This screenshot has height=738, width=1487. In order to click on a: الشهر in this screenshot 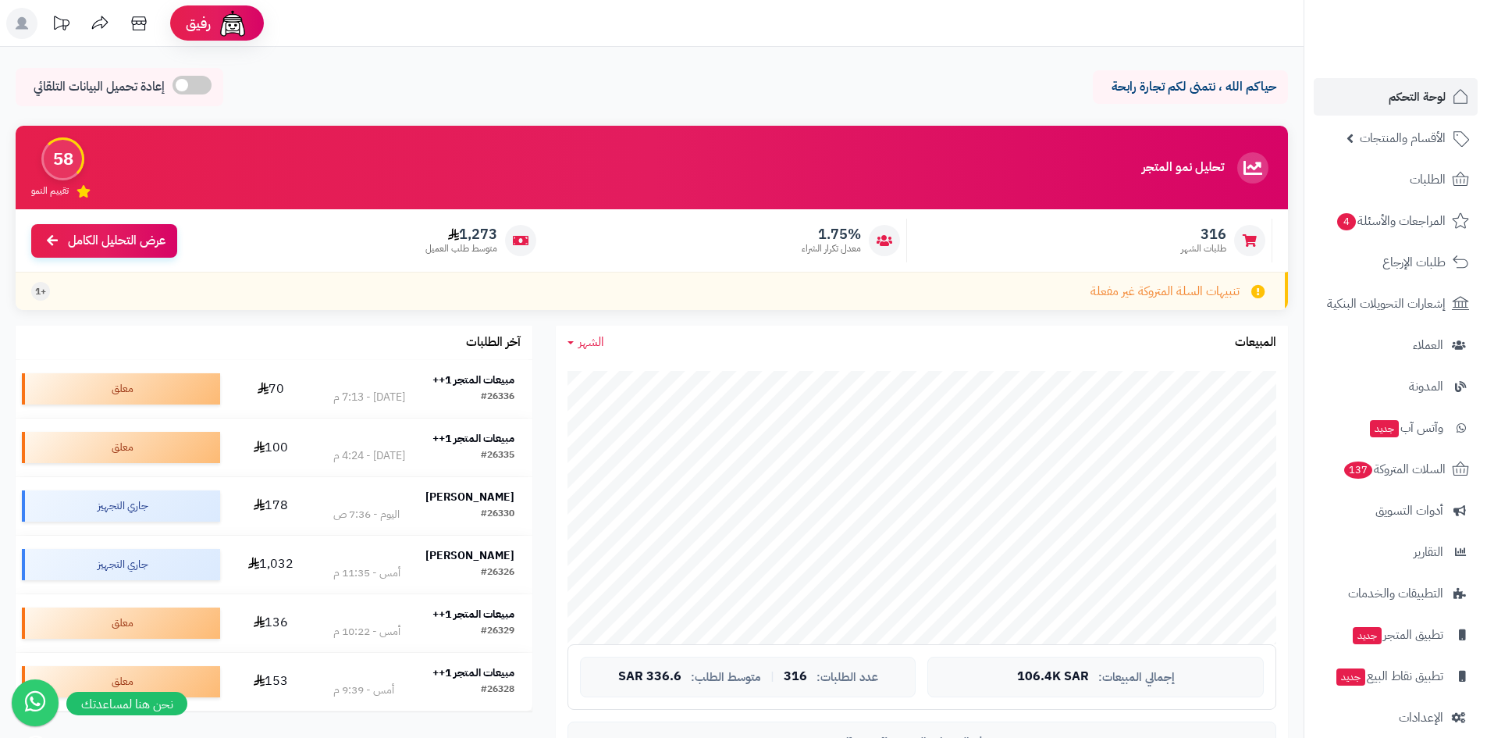, I will do `click(585, 342)`.